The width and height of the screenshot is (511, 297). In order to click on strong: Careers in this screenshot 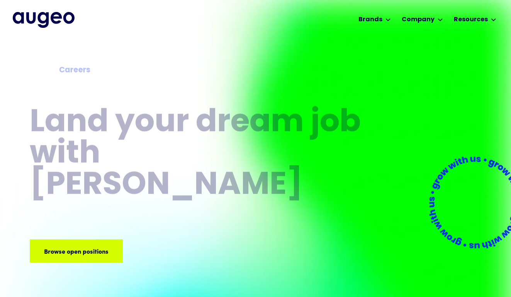, I will do `click(74, 70)`.